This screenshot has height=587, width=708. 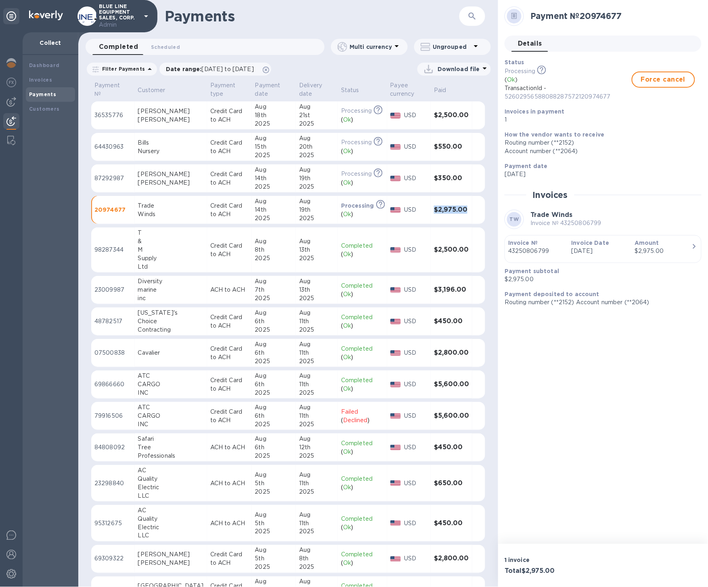 What do you see at coordinates (663, 80) in the screenshot?
I see `button: Force cancel` at bounding box center [663, 80].